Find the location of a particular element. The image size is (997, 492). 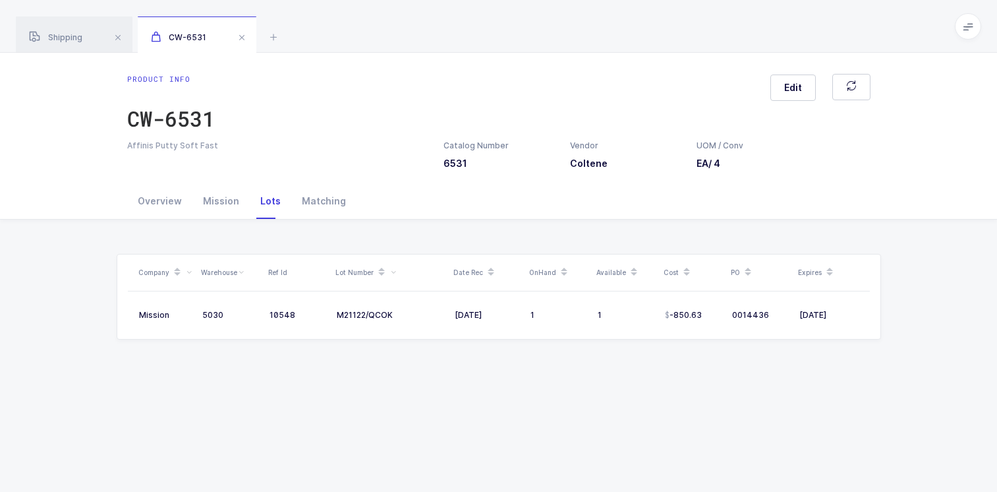

h3: Coltene is located at coordinates (626, 163).